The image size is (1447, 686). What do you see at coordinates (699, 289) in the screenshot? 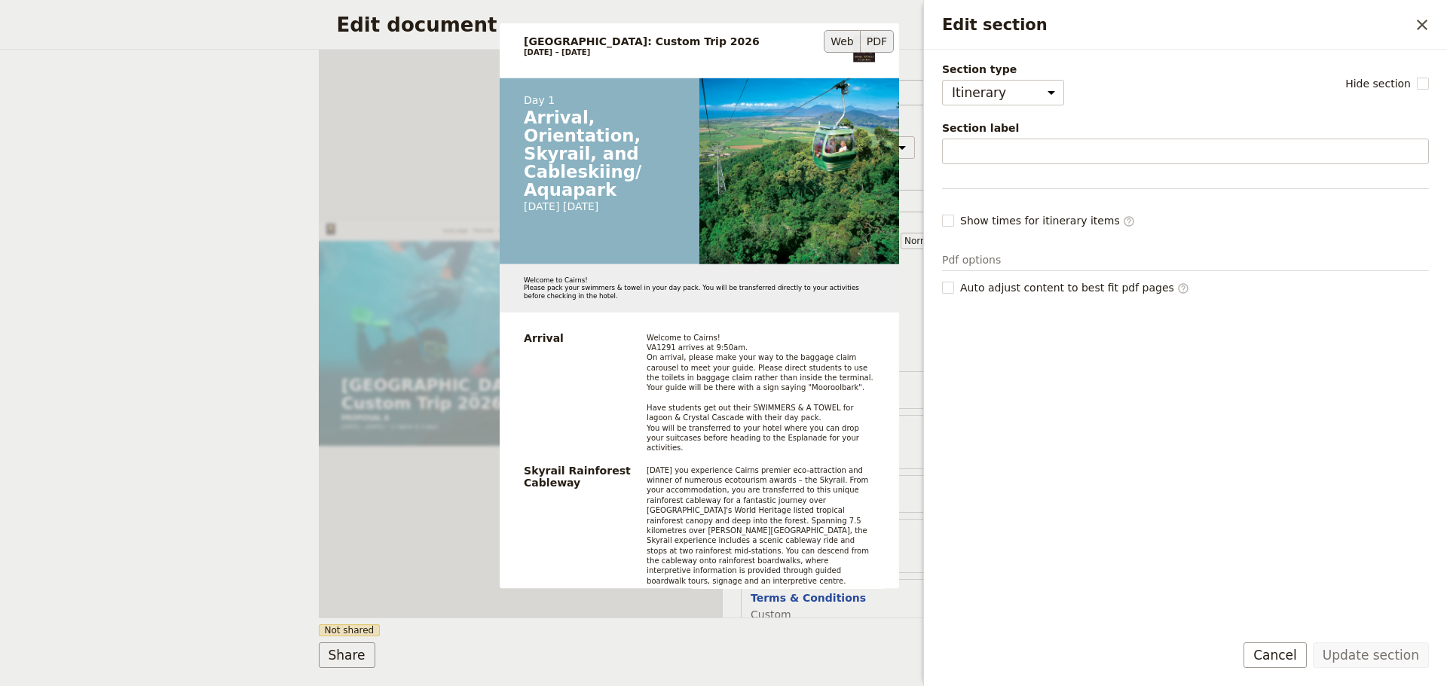
I see `div: Welcome to Cairns! Please pack your swimmers & towel in your day pack. You will be transferred di...` at bounding box center [699, 289].